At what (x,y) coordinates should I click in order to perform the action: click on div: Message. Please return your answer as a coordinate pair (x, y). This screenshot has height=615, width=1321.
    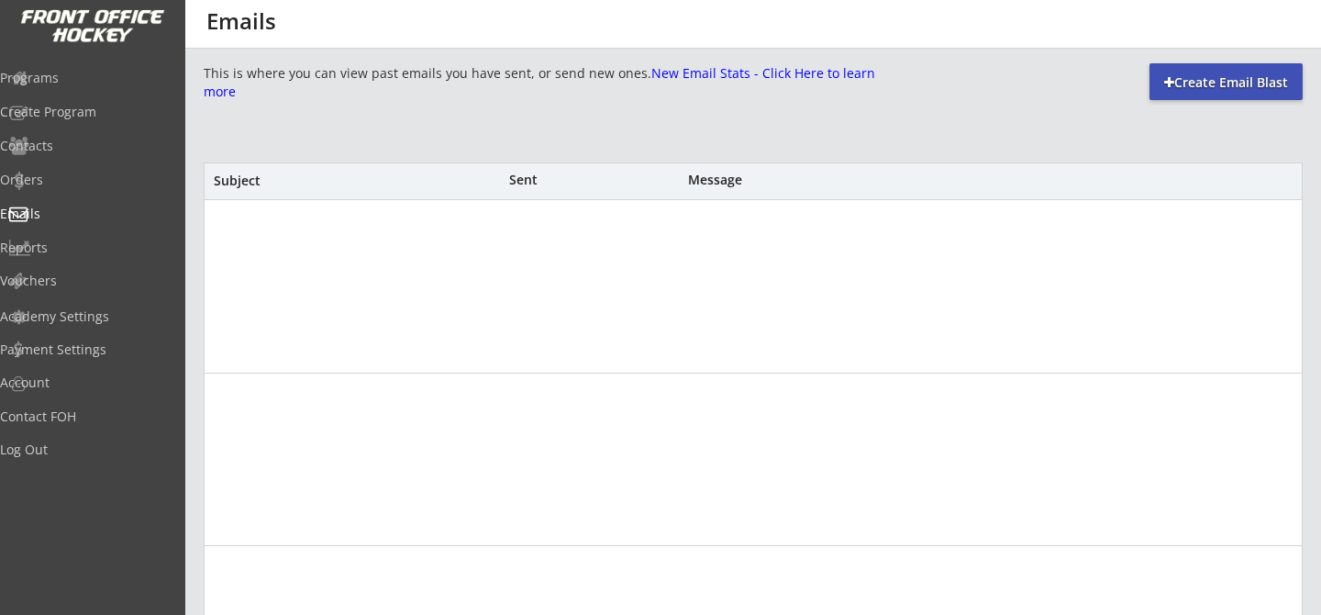
    Looking at the image, I should click on (878, 180).